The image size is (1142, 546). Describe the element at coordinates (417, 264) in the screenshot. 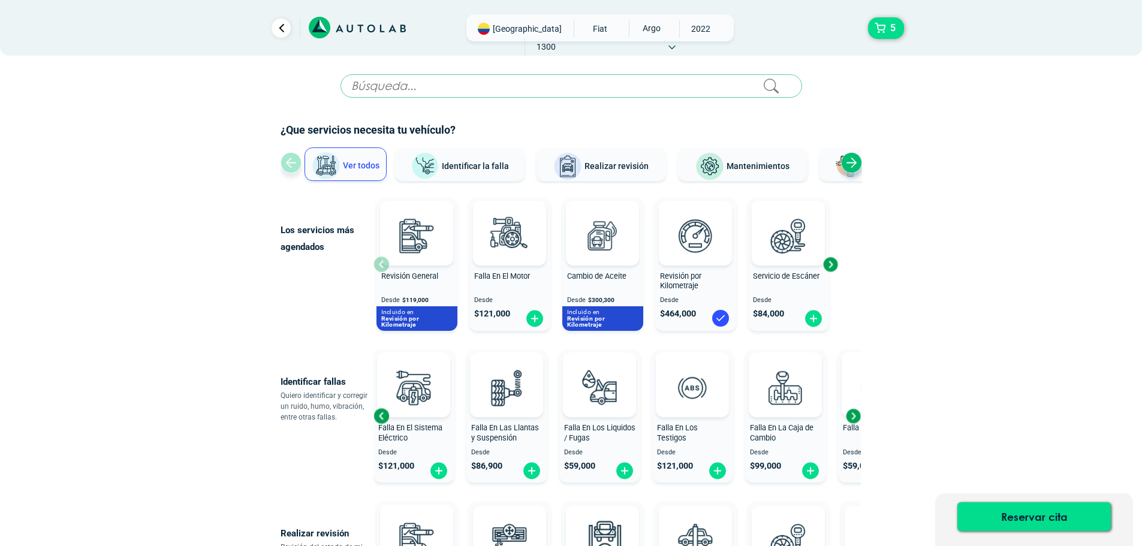

I see `button: Revisión General Desde $119,000 Incluido en Revisión por Kilometraje` at that location.